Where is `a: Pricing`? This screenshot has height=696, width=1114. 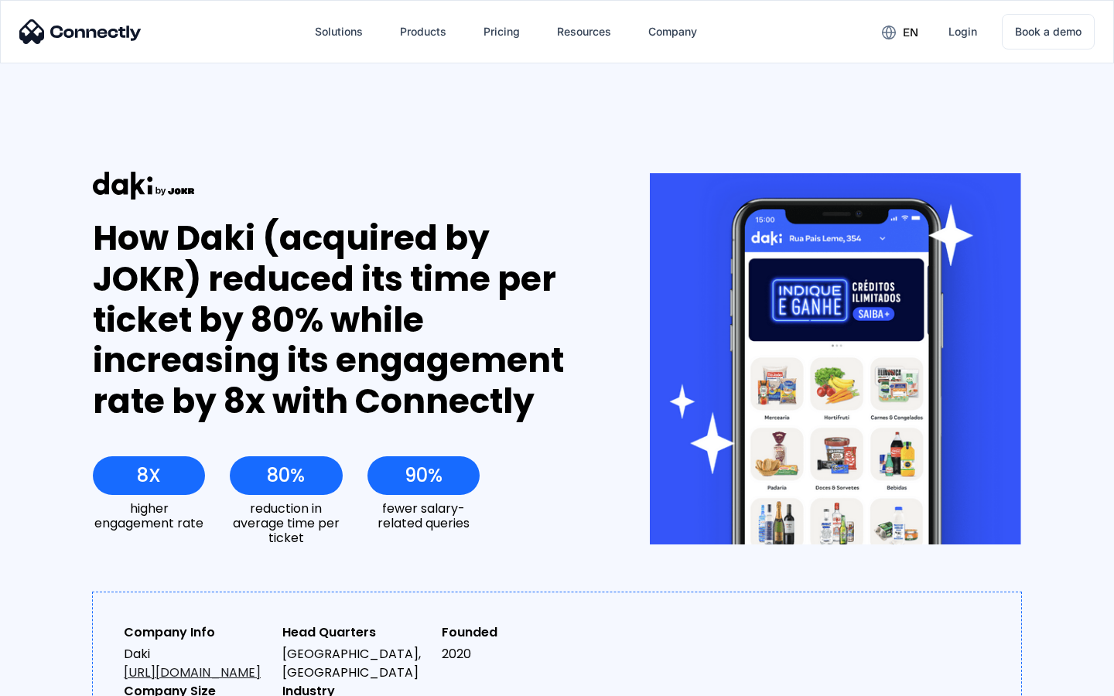
a: Pricing is located at coordinates (501, 32).